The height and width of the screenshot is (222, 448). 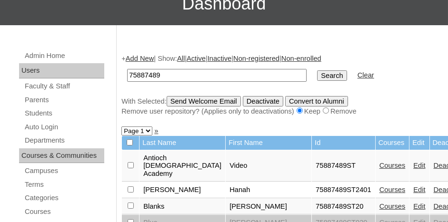 I want to click on div: Users, so click(x=61, y=71).